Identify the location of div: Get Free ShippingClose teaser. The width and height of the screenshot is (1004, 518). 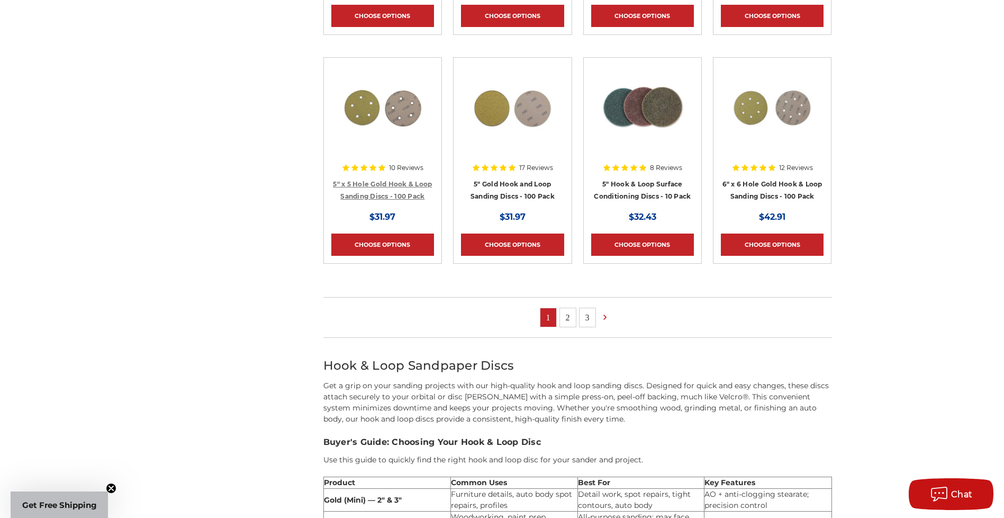
(59, 505).